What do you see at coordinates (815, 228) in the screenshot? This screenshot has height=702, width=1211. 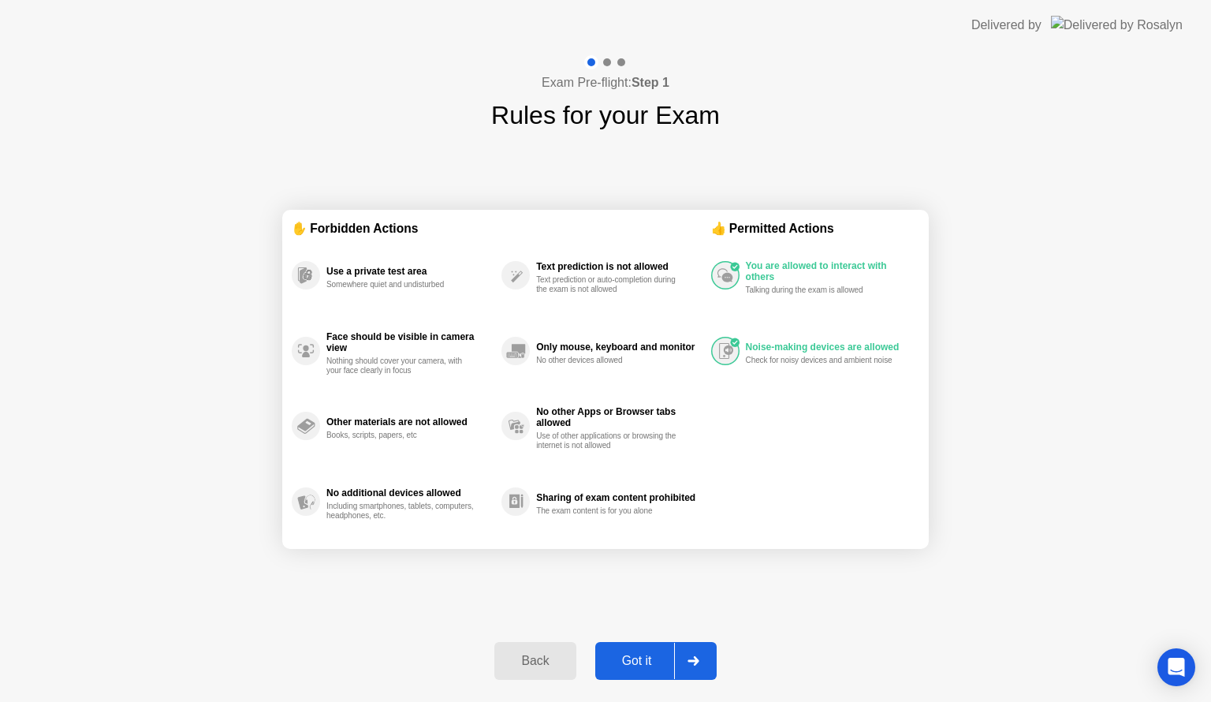 I see `div: 👍 Permitted Actions` at bounding box center [815, 228].